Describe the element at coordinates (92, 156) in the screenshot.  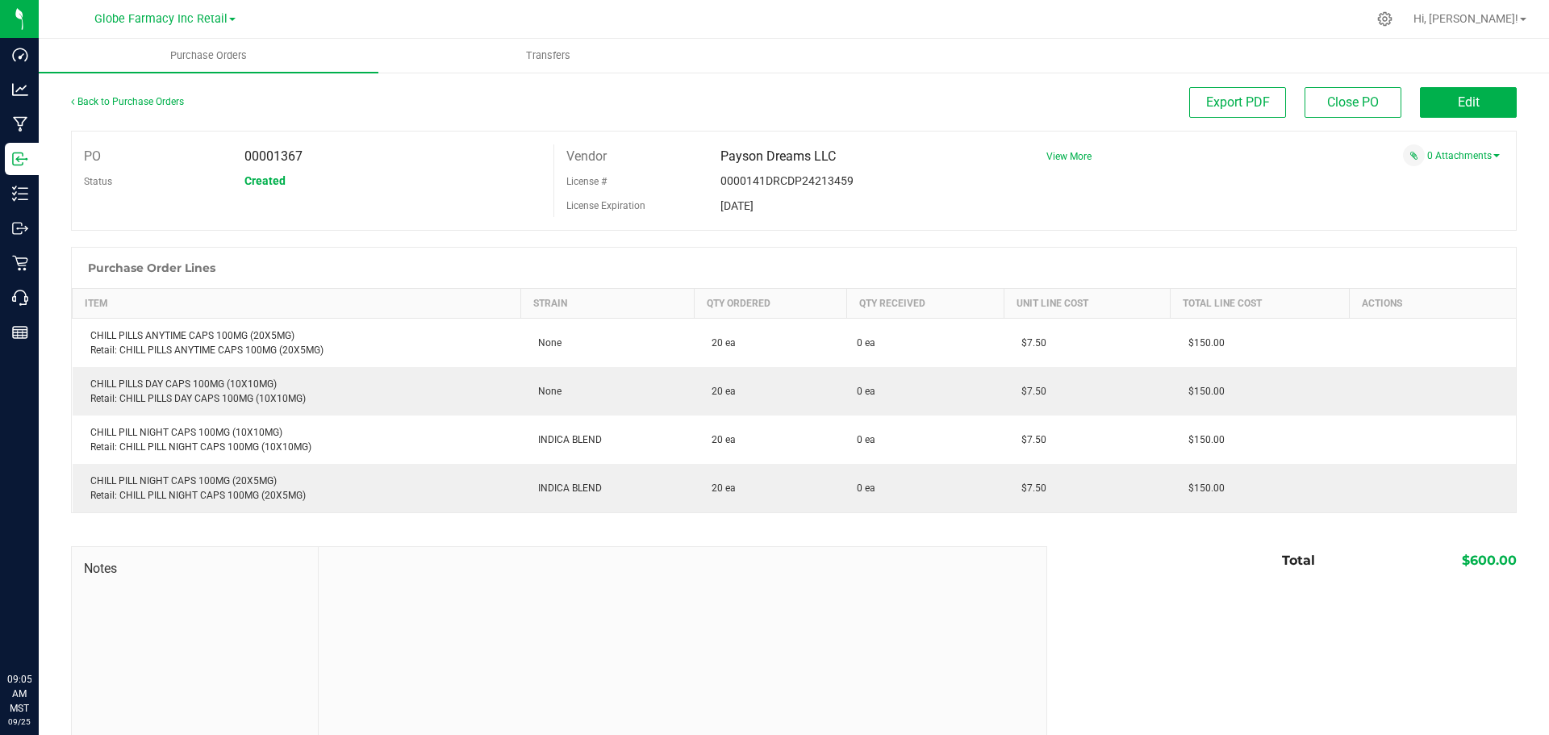
I see `label: PO` at that location.